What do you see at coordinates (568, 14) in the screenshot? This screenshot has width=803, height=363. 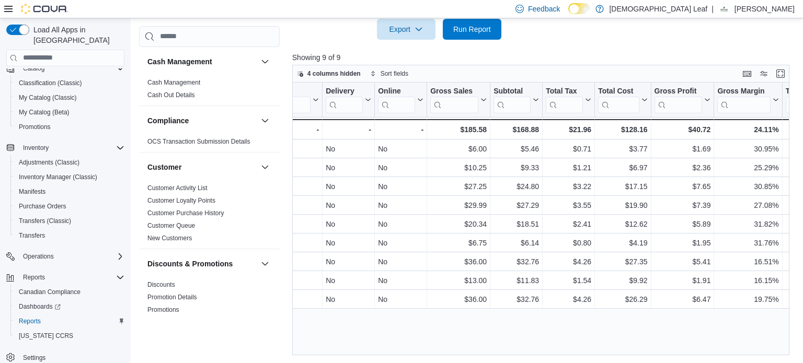 I see `span: Dark Mode` at bounding box center [568, 14].